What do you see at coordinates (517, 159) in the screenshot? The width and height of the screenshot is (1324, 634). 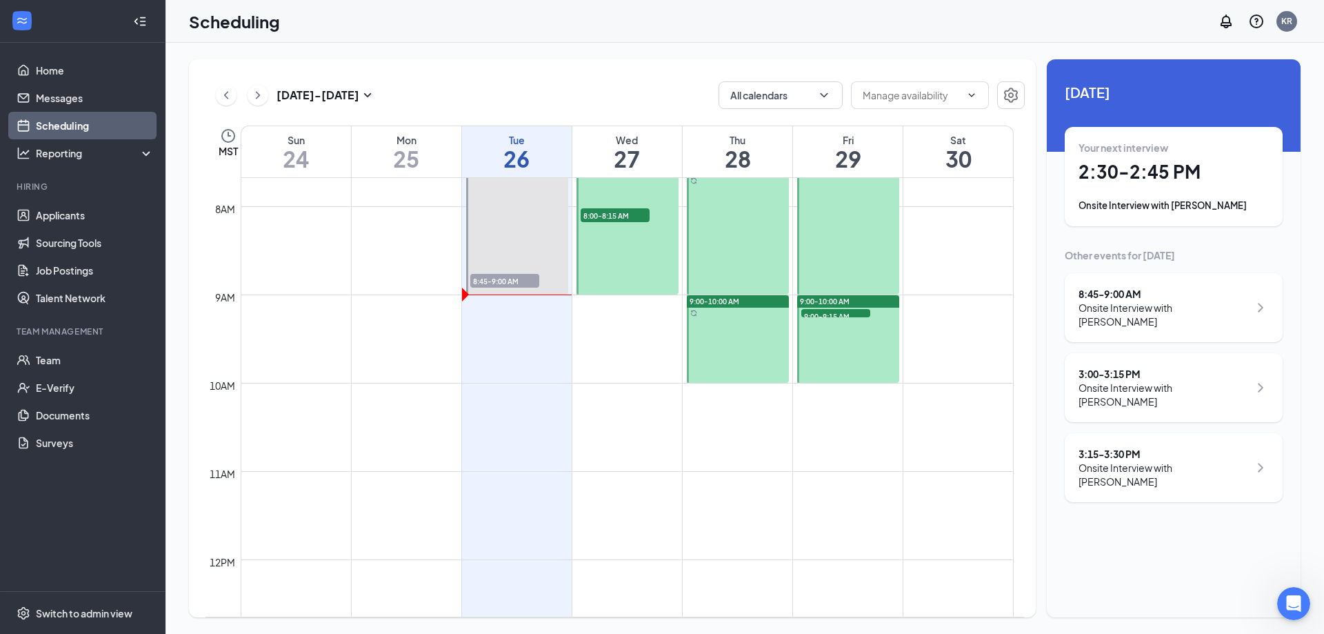 I see `h1: 26` at bounding box center [517, 159].